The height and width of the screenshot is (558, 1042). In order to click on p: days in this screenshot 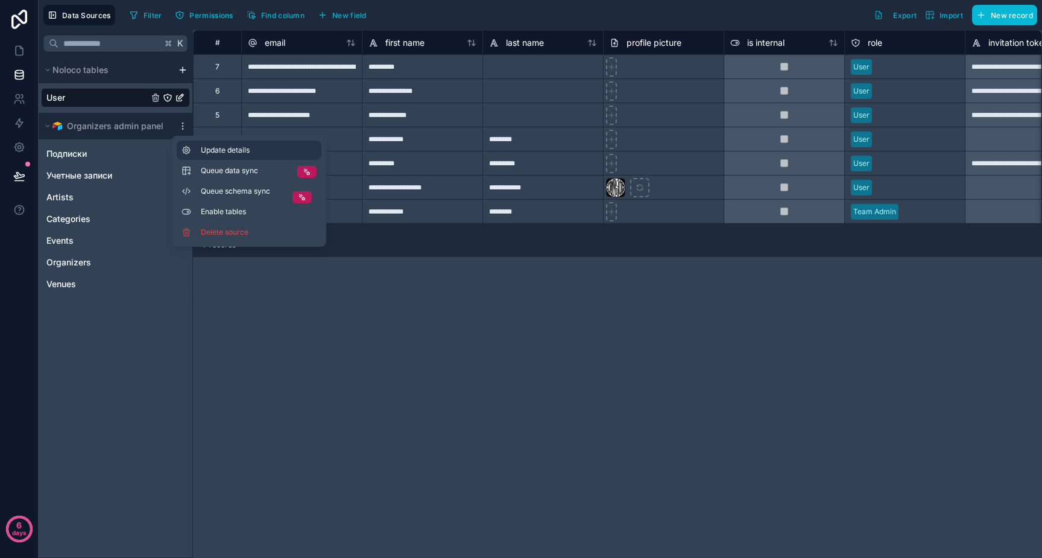, I will do `click(19, 532)`.